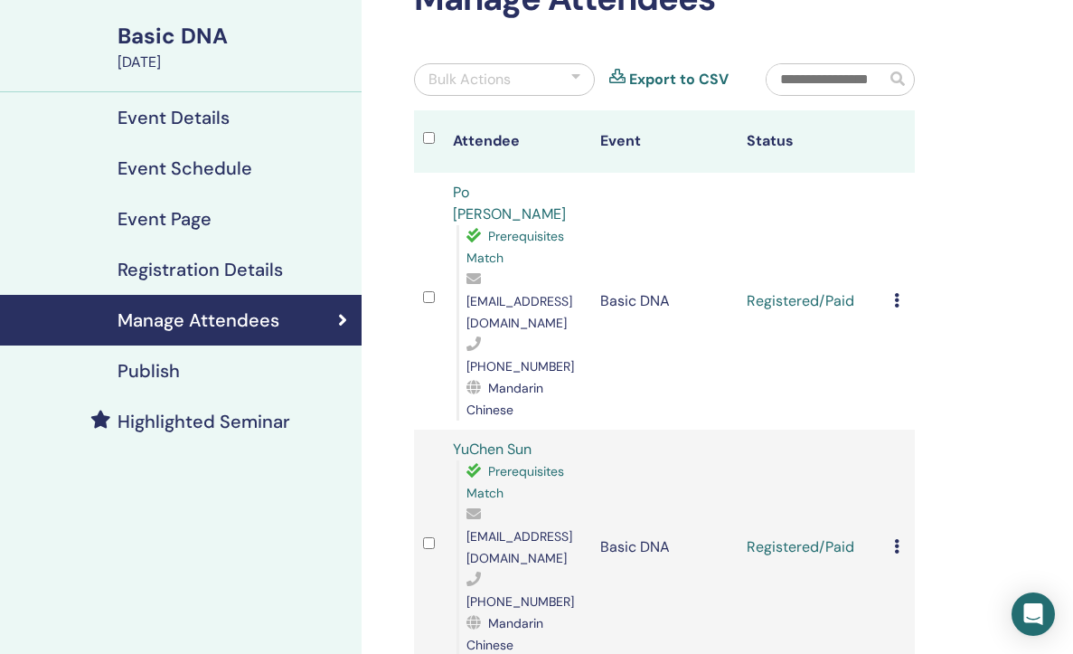 The height and width of the screenshot is (654, 1073). Describe the element at coordinates (811, 141) in the screenshot. I see `th: Status` at that location.